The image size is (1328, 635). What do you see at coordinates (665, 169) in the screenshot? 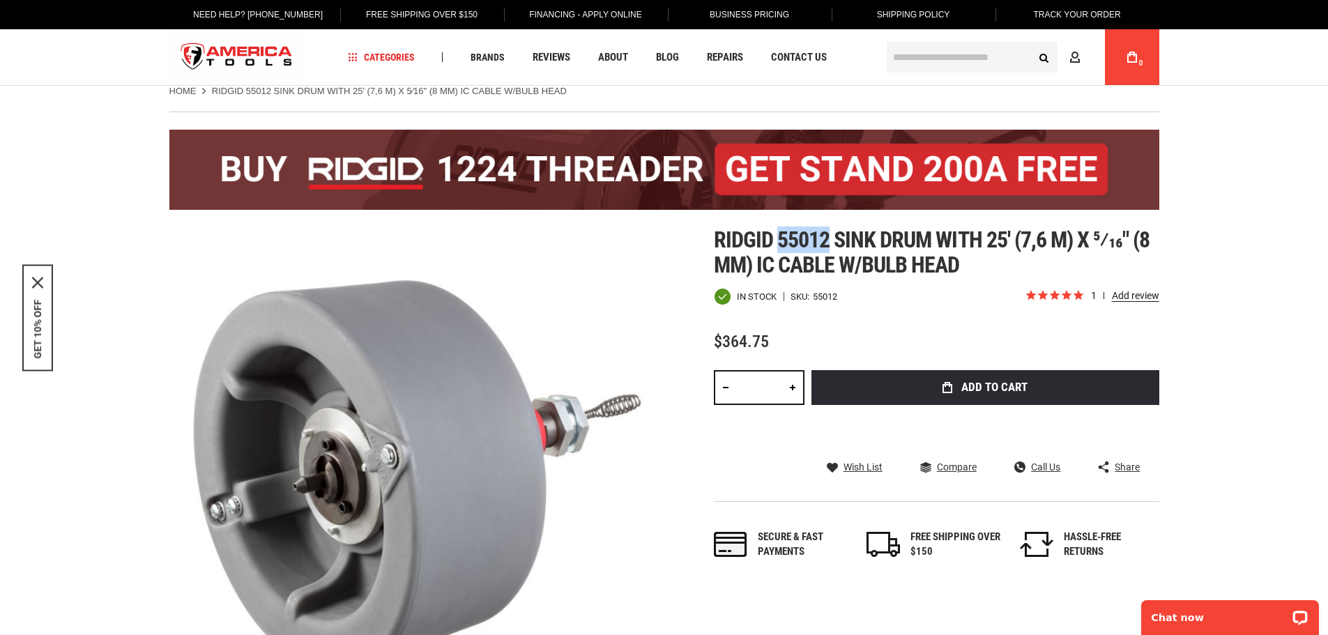
I see `img: BOGO: Buy the RIDGID® 1224 Threader (26092), get the 92467 200A Stand FREE!` at bounding box center [665, 169].